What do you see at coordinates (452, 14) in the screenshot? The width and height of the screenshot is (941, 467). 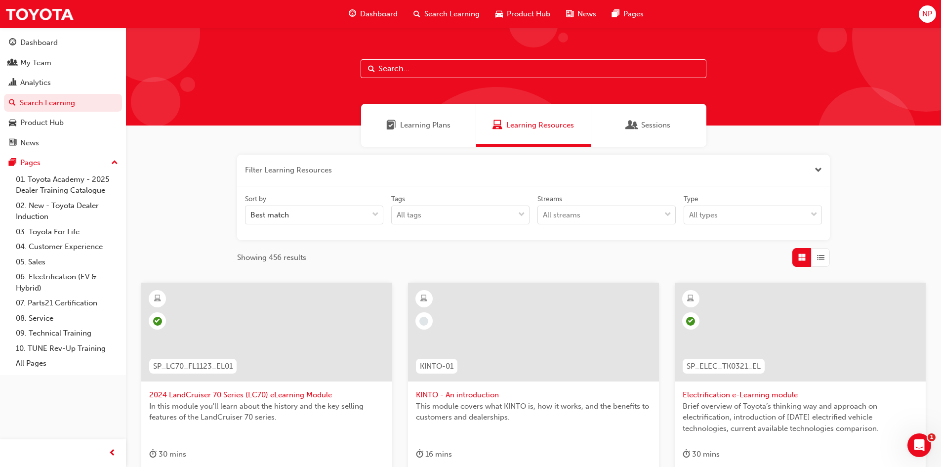 I see `span: Search Learning` at bounding box center [452, 14].